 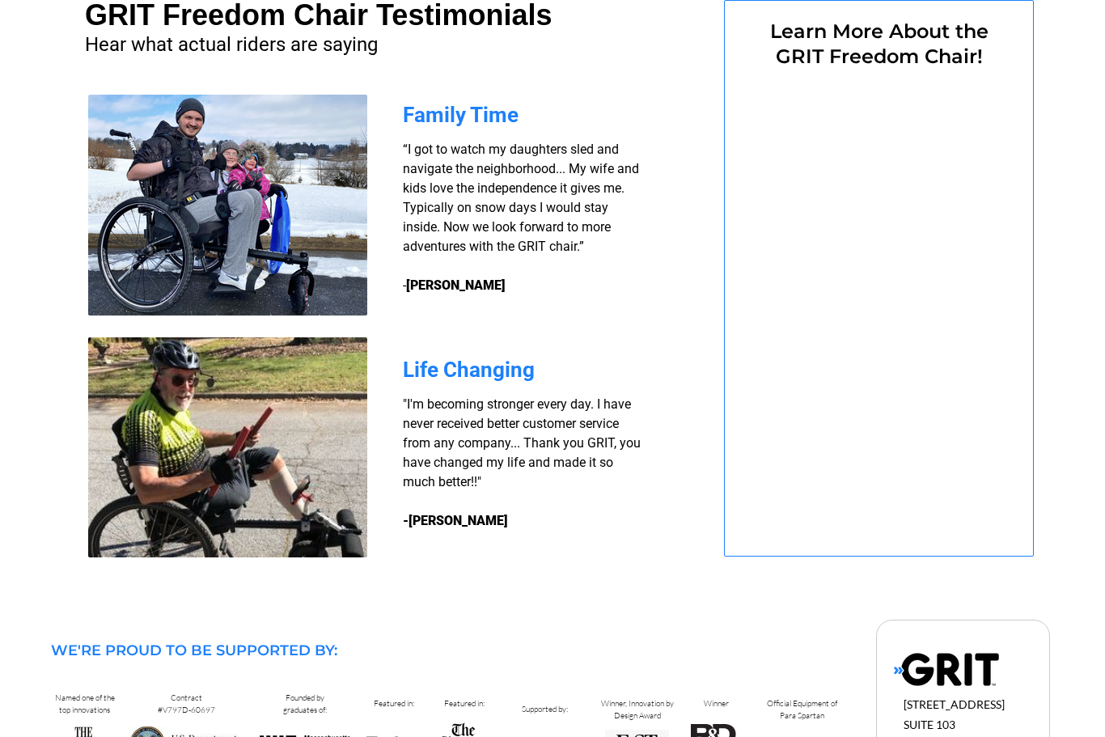 What do you see at coordinates (468, 370) in the screenshot?
I see `span: Life Changing` at bounding box center [468, 370].